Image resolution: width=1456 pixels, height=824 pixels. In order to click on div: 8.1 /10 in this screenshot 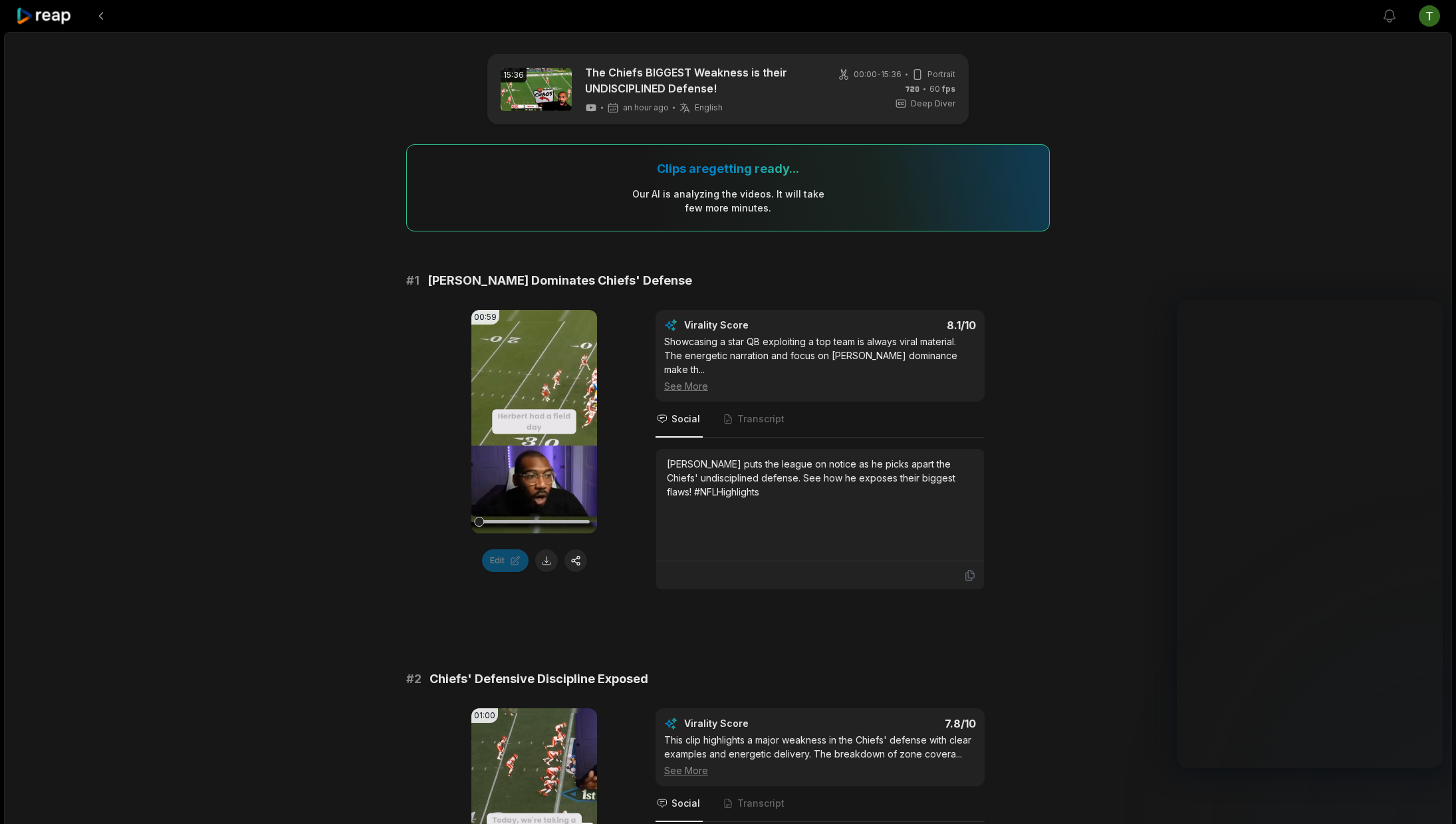, I will do `click(905, 325)`.